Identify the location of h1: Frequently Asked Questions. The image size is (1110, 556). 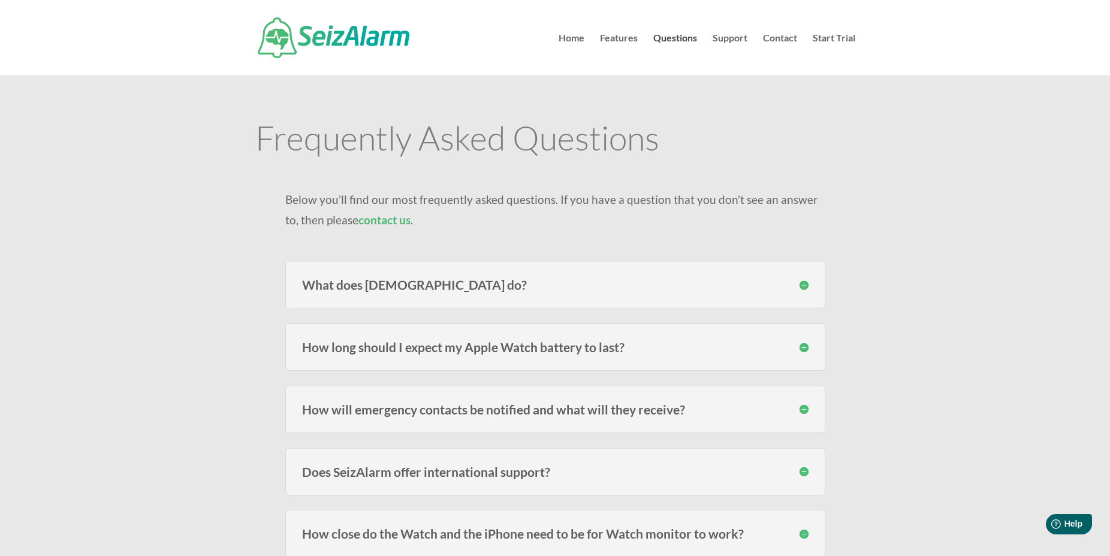
(555, 140).